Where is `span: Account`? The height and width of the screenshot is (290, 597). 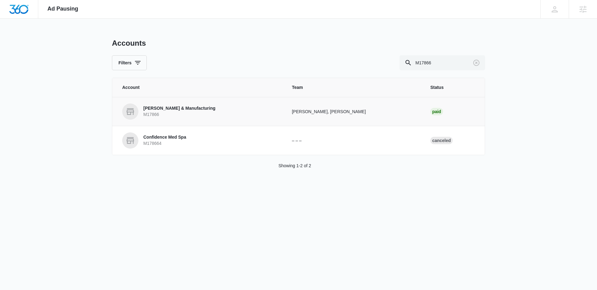 span: Account is located at coordinates (199, 87).